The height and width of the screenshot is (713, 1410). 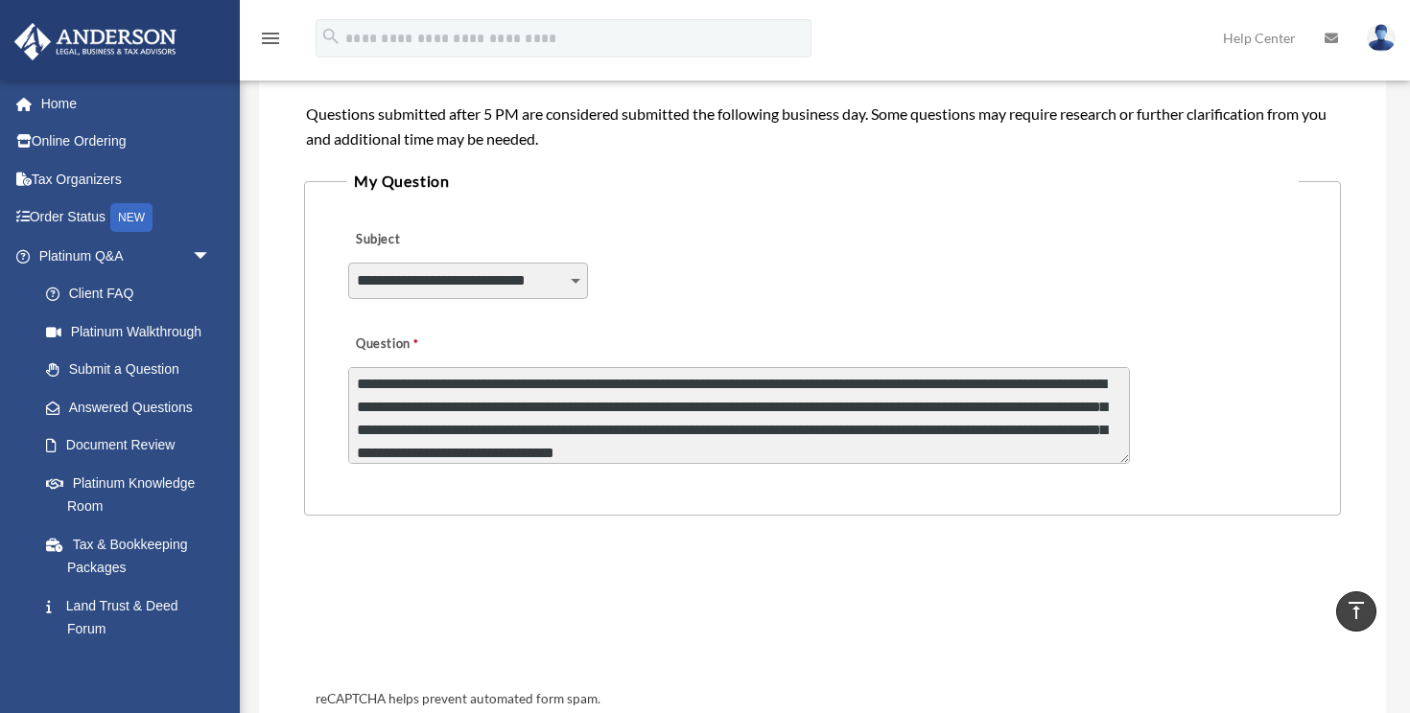 What do you see at coordinates (133, 556) in the screenshot?
I see `a: Tax & Bookkeeping Packages` at bounding box center [133, 556].